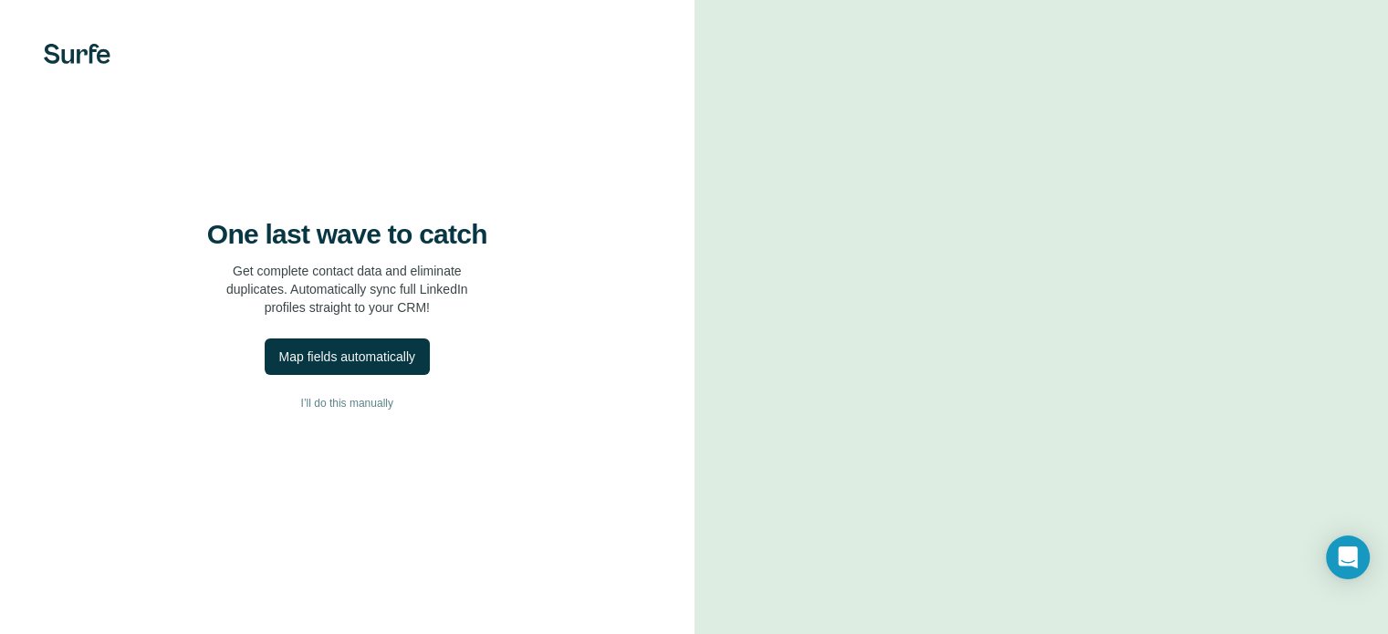 This screenshot has width=1388, height=634. What do you see at coordinates (347, 289) in the screenshot?
I see `p: Get complete contact data and eliminate duplicates. Automatically sync full LinkedIn profiles str...` at bounding box center [347, 289].